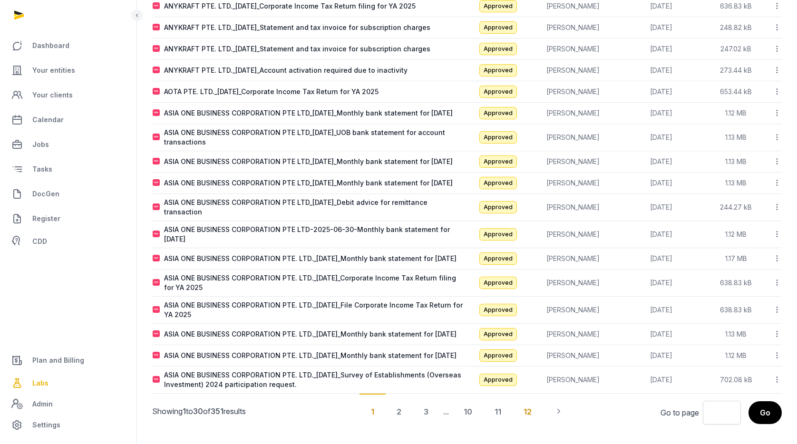  Describe the element at coordinates (42, 404) in the screenshot. I see `span: Admin` at that location.